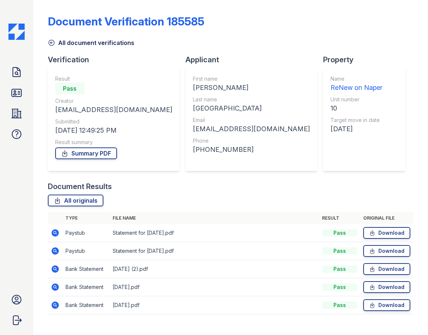  I want to click on a: All document verifications, so click(91, 43).